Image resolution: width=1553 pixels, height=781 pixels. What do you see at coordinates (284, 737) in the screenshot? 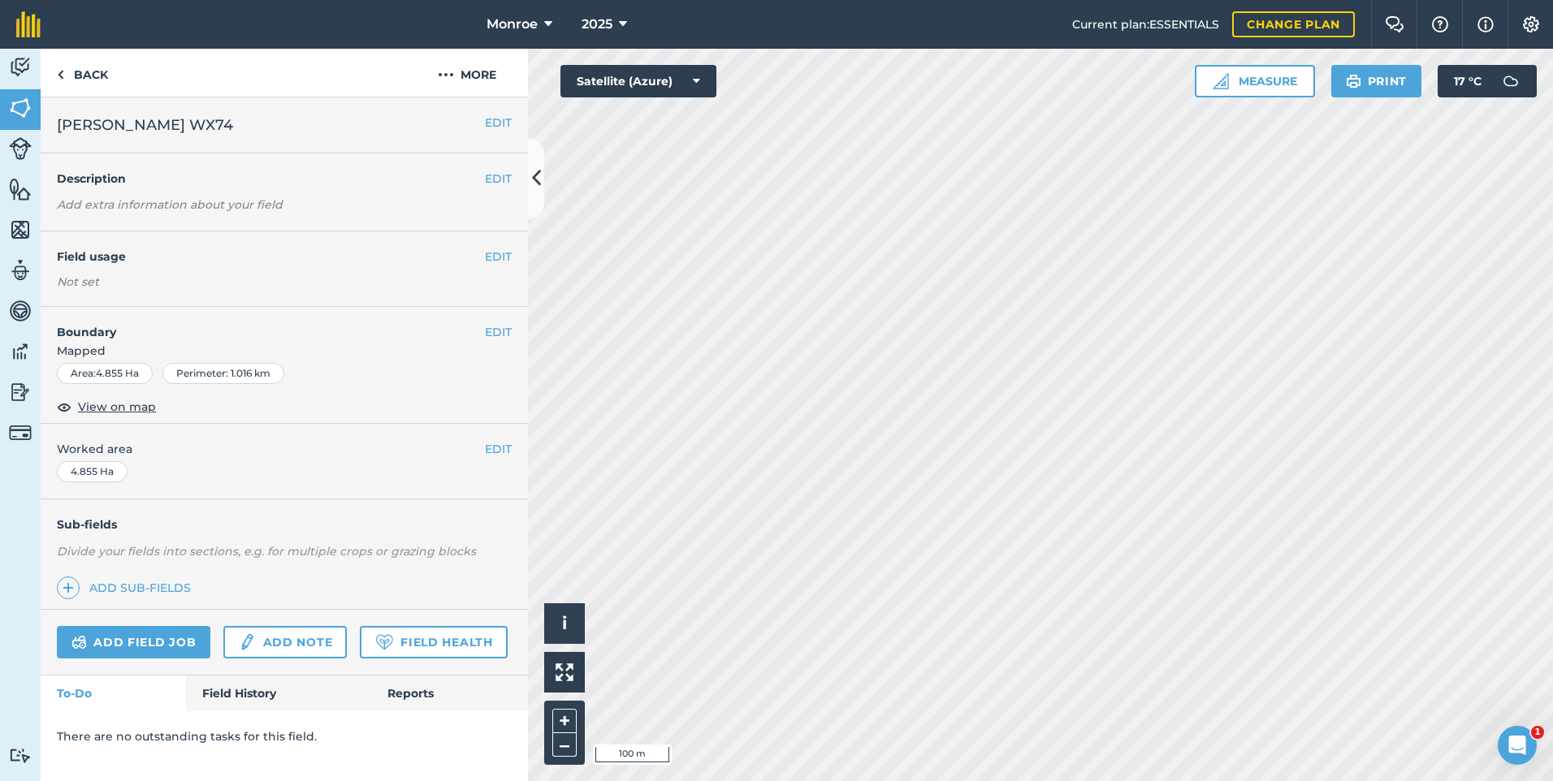
I see `p: There are no outstanding tasks for this field.` at bounding box center [284, 737].